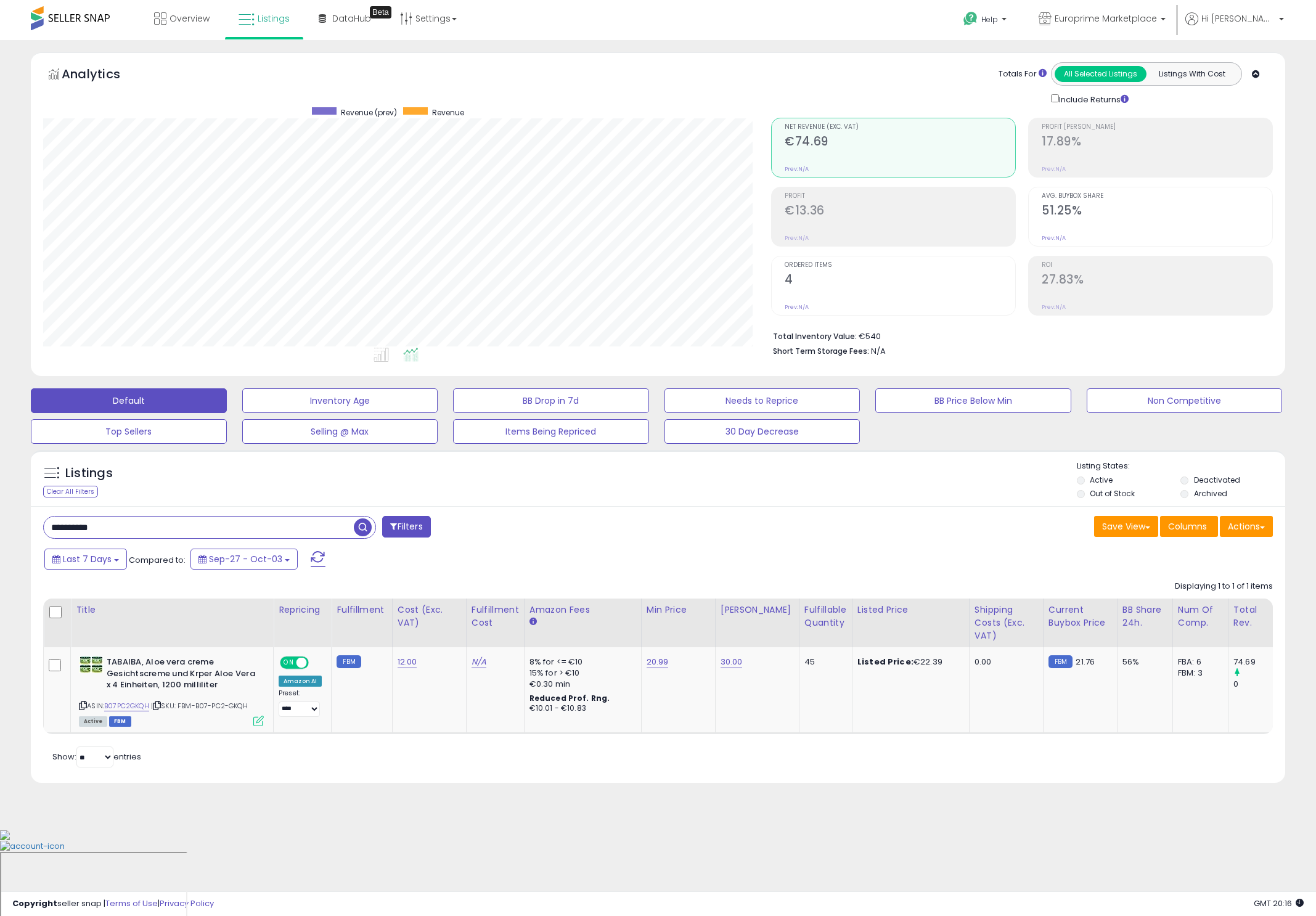 The width and height of the screenshot is (1316, 916). I want to click on div: Preset:, so click(300, 702).